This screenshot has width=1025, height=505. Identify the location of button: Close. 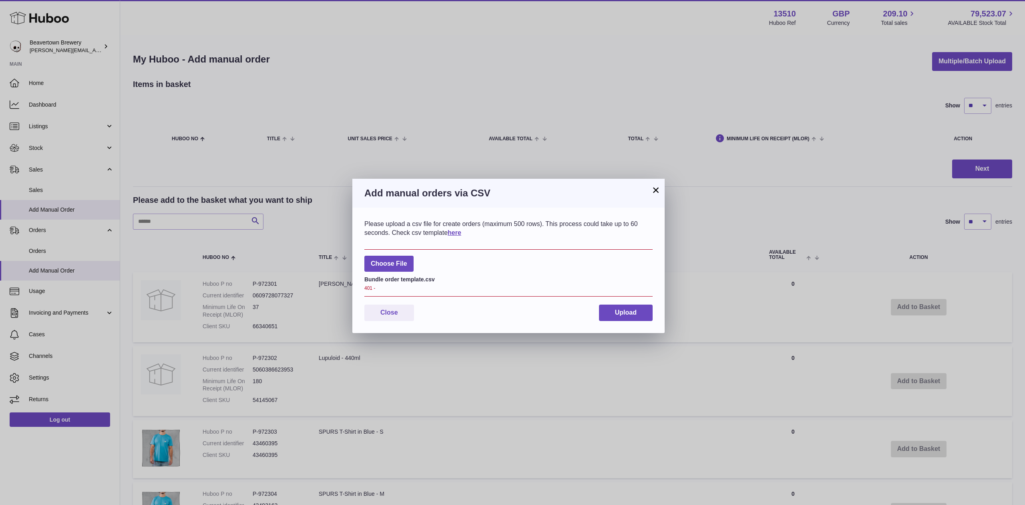
(389, 312).